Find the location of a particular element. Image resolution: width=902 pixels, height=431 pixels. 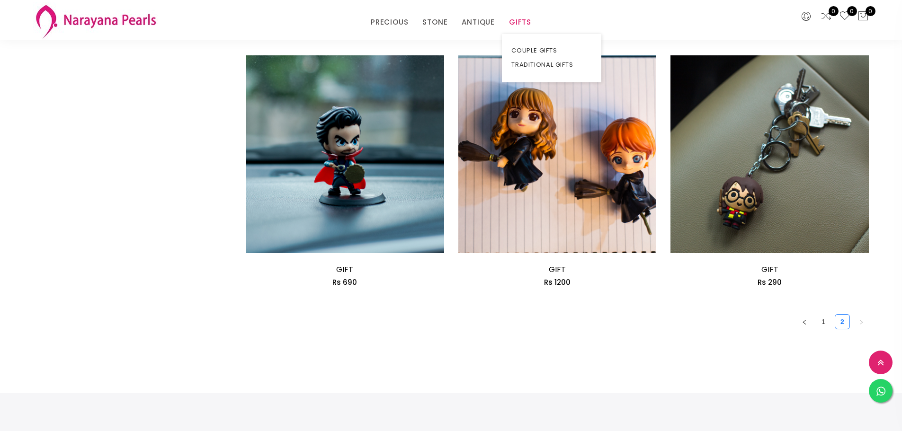

span: Rs 290 is located at coordinates (769, 282).